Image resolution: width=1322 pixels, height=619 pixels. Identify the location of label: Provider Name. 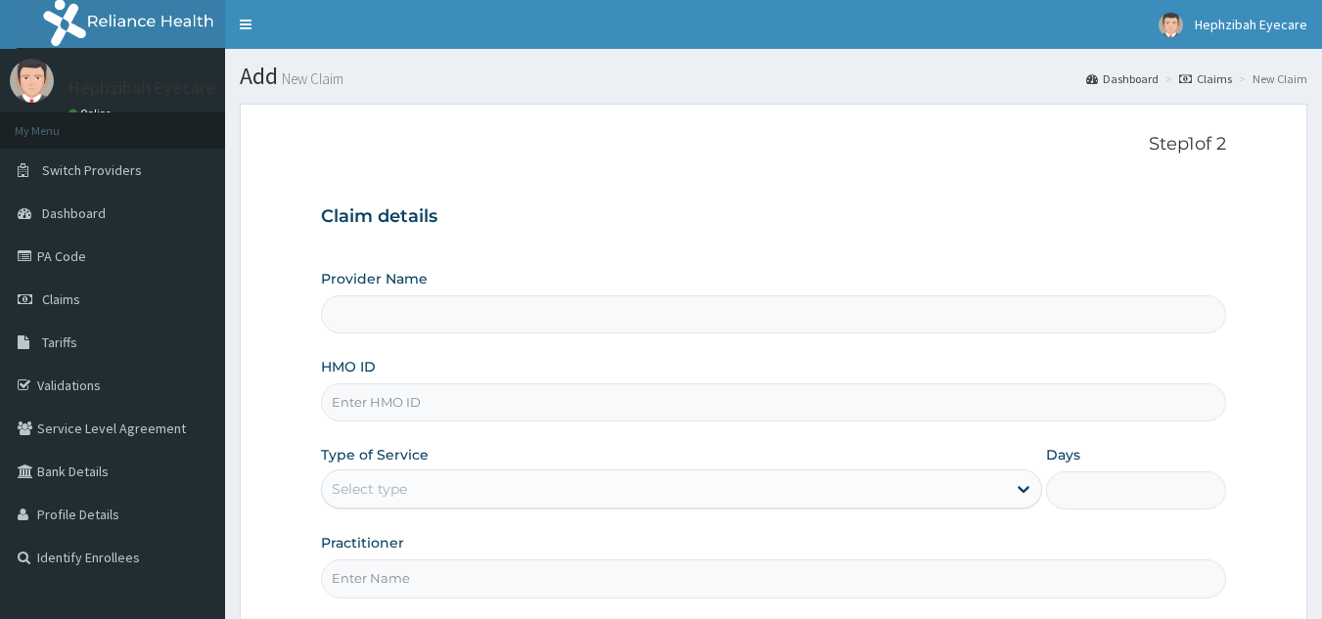
(374, 279).